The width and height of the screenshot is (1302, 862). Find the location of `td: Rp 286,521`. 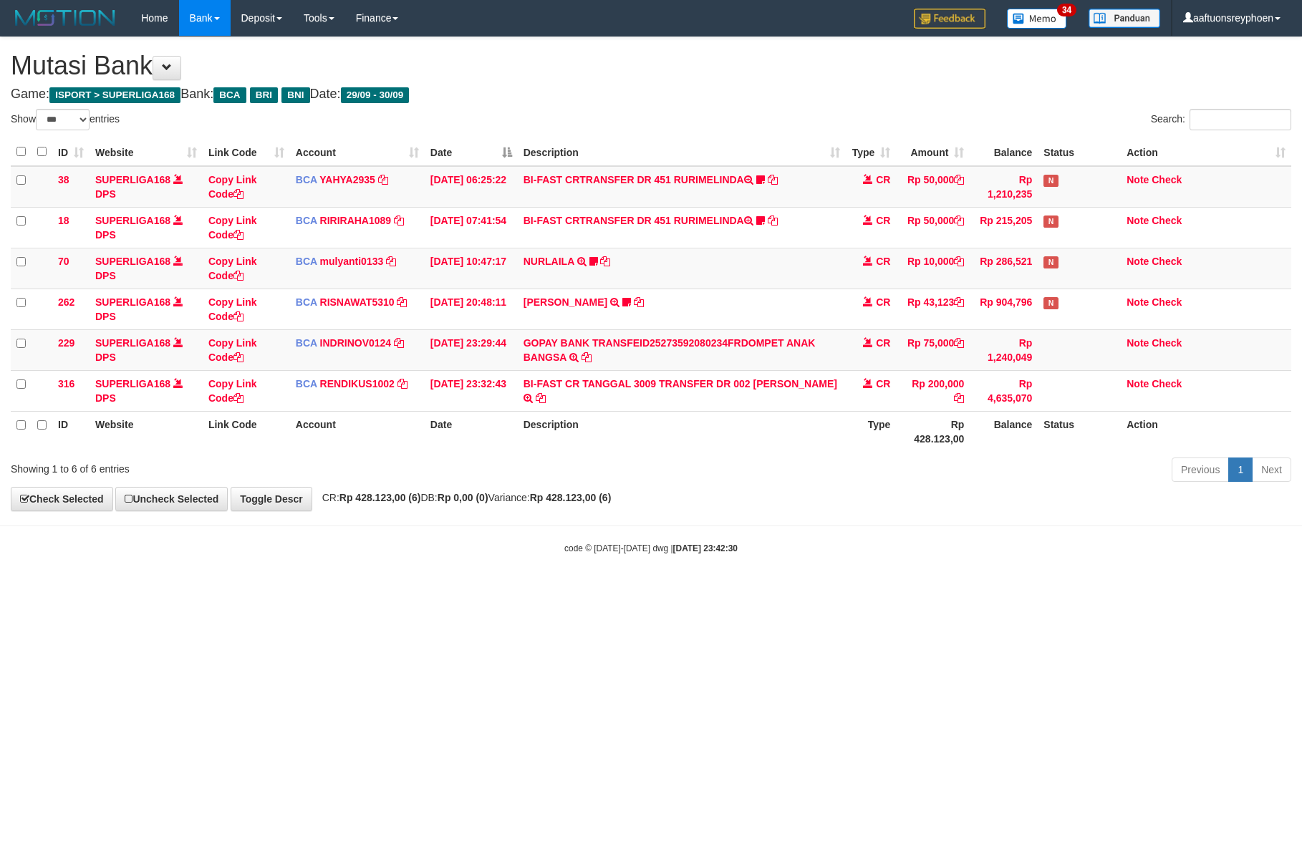

td: Rp 286,521 is located at coordinates (1003, 268).